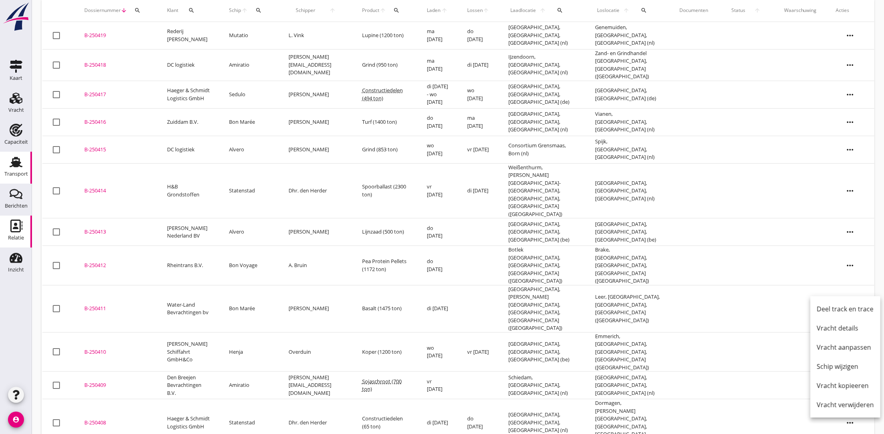  What do you see at coordinates (102, 10) in the screenshot?
I see `span: Dossiernummer` at bounding box center [102, 10].